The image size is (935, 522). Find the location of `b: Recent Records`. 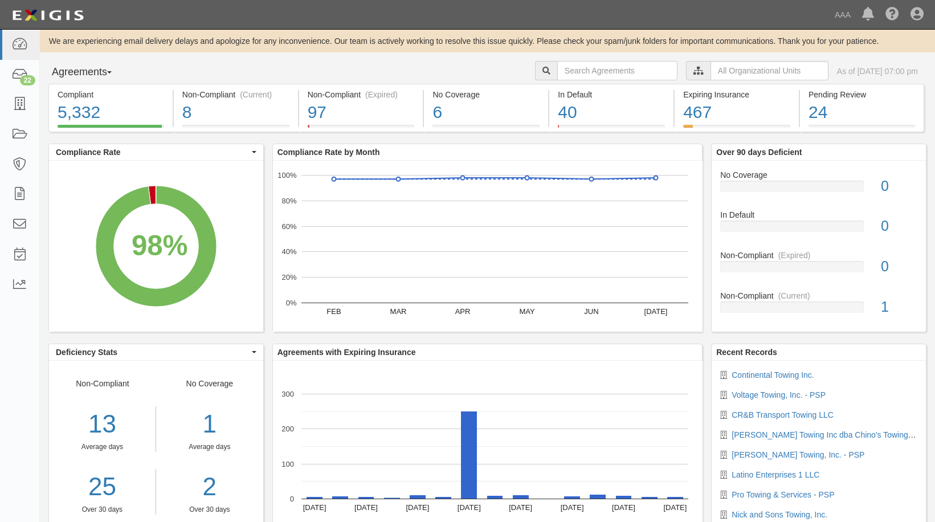

b: Recent Records is located at coordinates (746, 352).